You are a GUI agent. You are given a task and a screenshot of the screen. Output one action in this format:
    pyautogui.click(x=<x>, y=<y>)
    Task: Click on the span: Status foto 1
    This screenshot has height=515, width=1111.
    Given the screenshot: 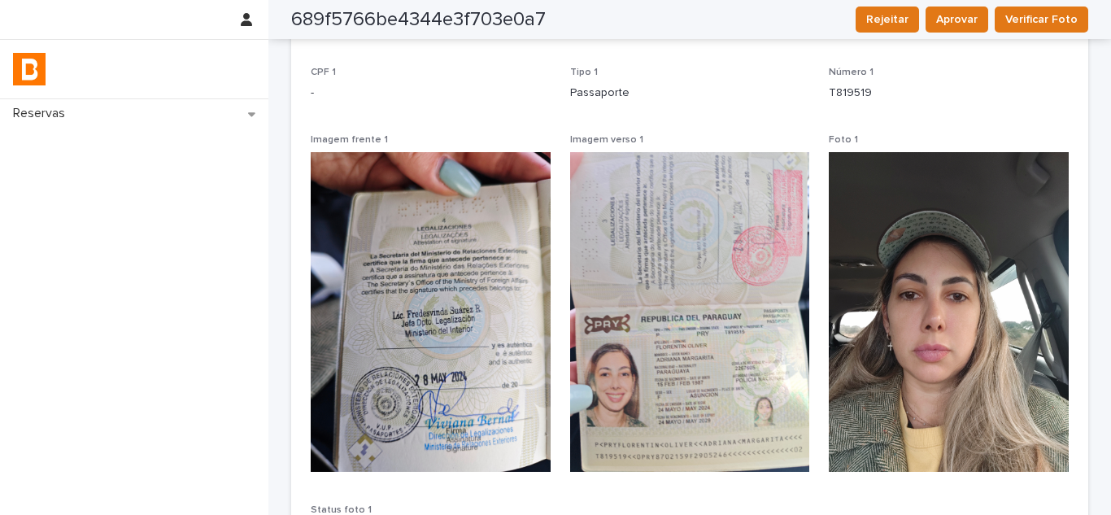 What is the action you would take?
    pyautogui.click(x=341, y=510)
    